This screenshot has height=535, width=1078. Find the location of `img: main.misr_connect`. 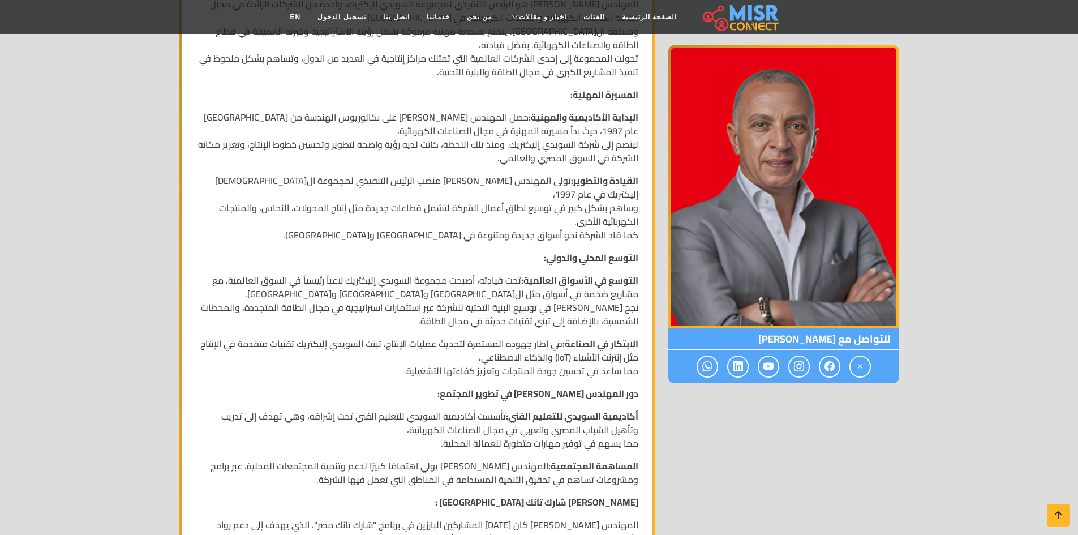

img: main.misr_connect is located at coordinates (741, 17).